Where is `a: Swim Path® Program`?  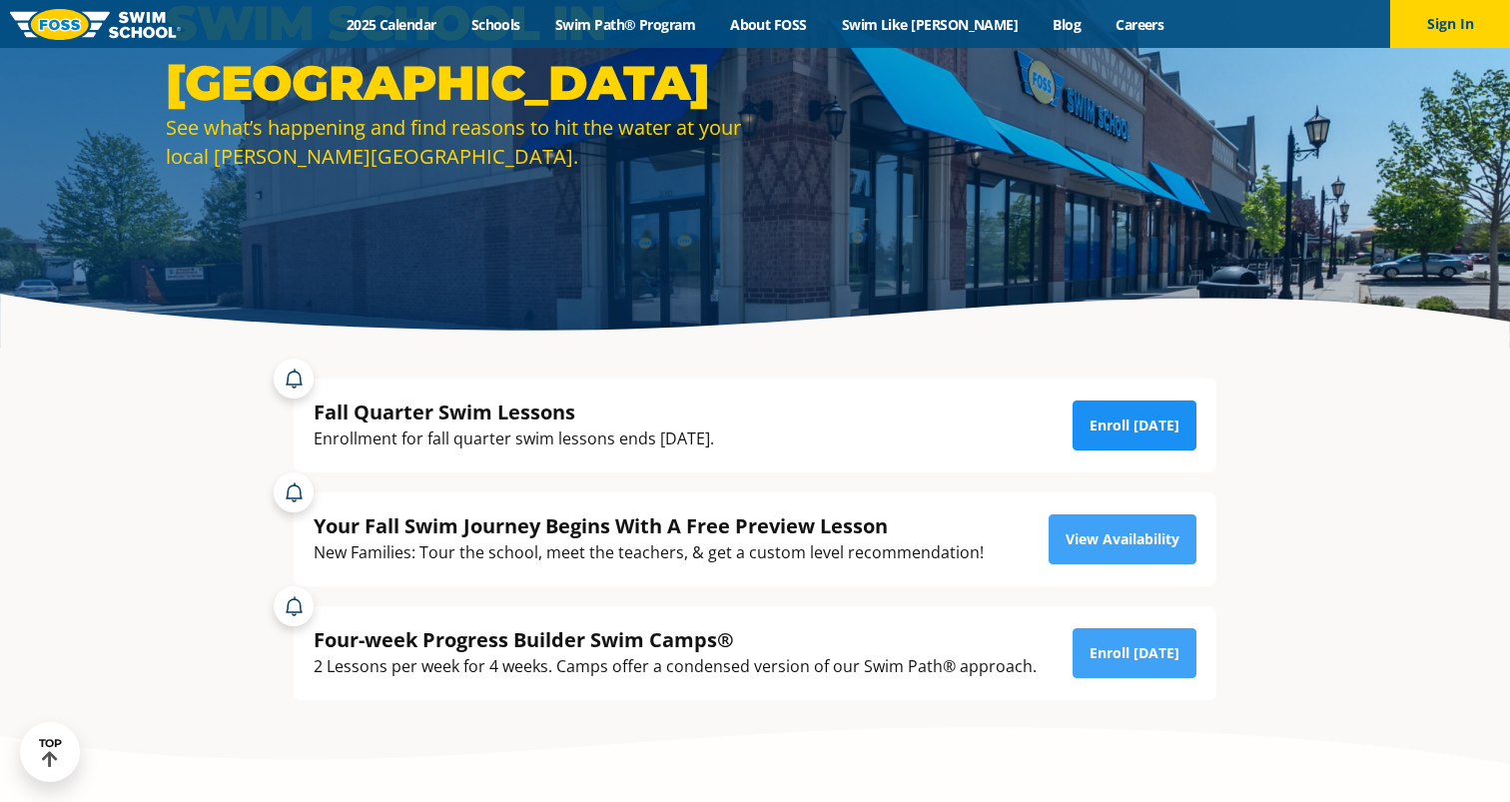
a: Swim Path® Program is located at coordinates (624, 24).